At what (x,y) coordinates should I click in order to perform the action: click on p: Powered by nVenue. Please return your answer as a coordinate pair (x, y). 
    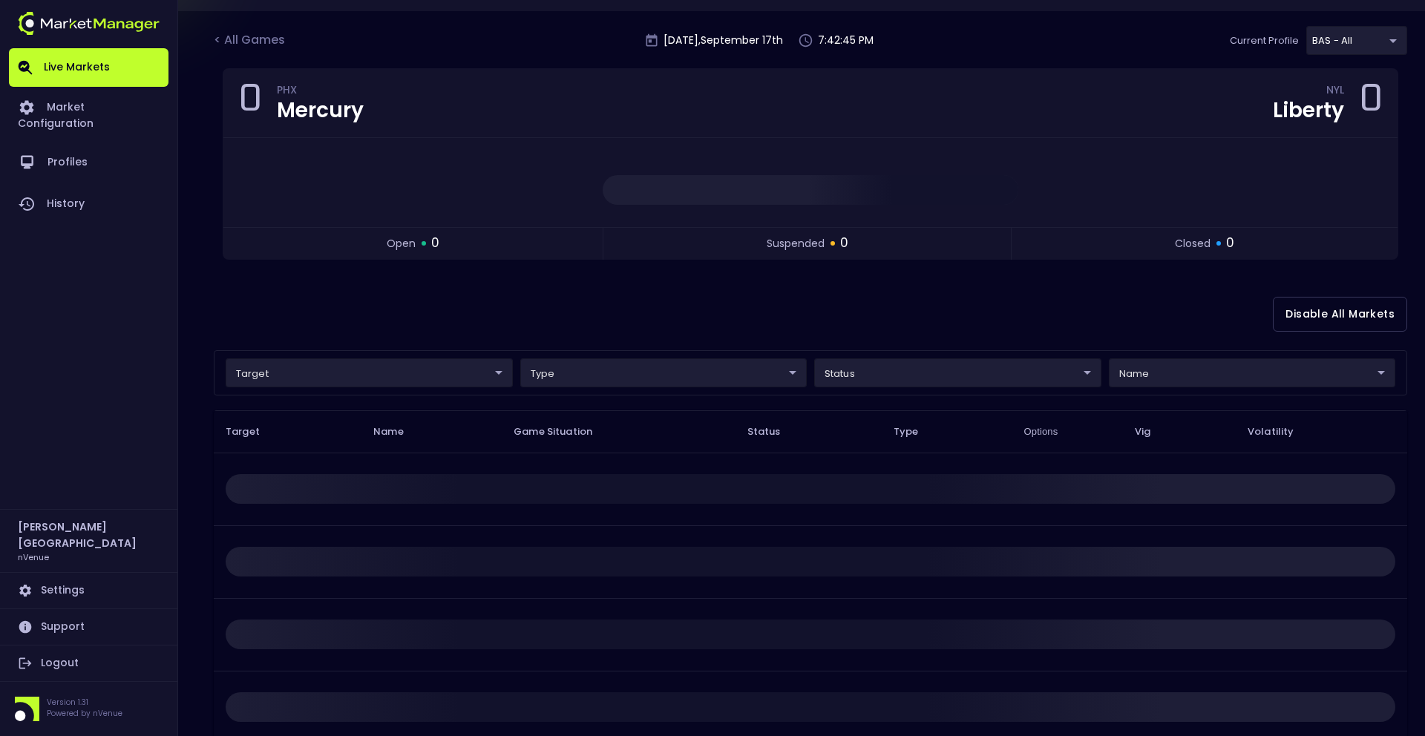
    Looking at the image, I should click on (85, 713).